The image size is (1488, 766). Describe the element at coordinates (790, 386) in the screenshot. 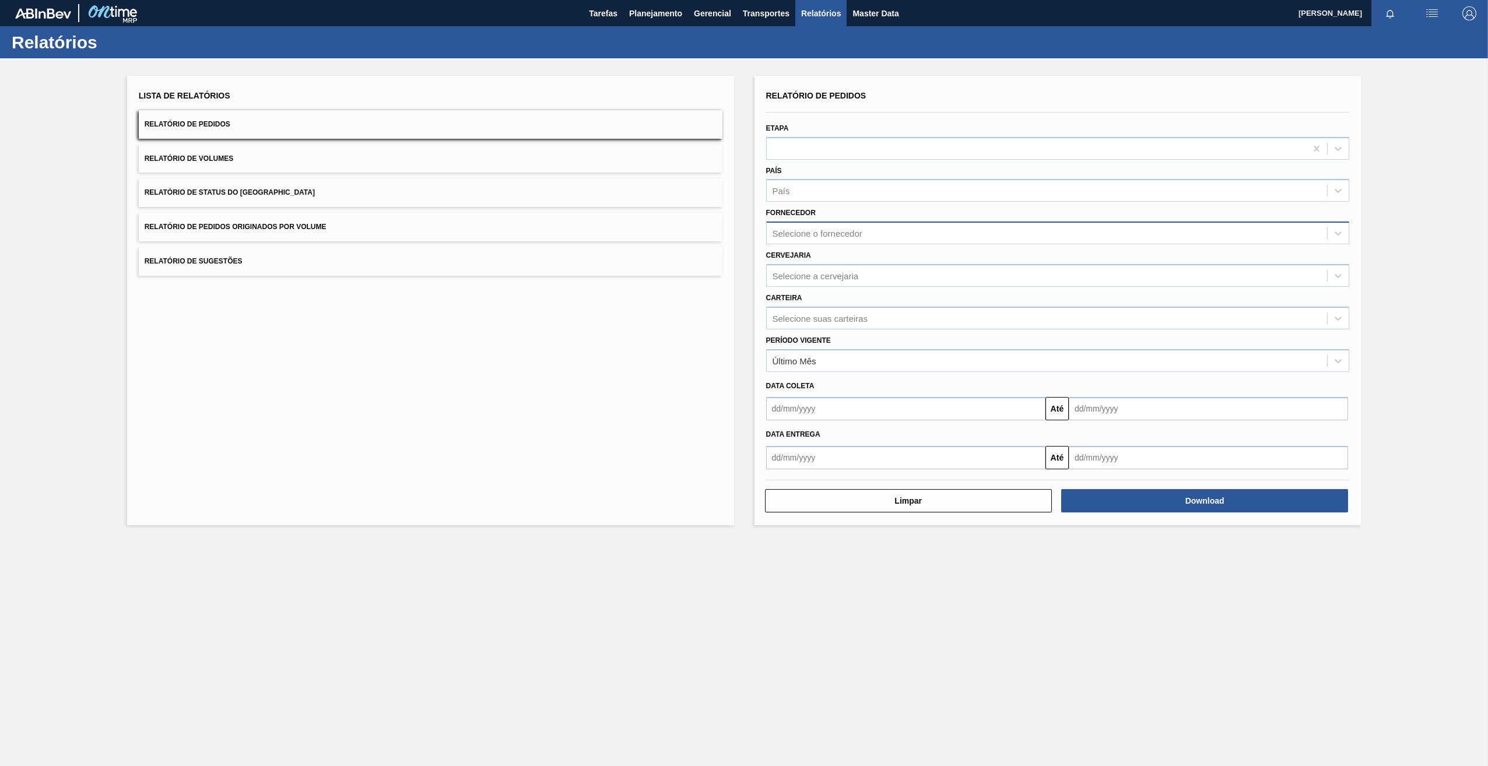

I see `span: Data coleta` at that location.